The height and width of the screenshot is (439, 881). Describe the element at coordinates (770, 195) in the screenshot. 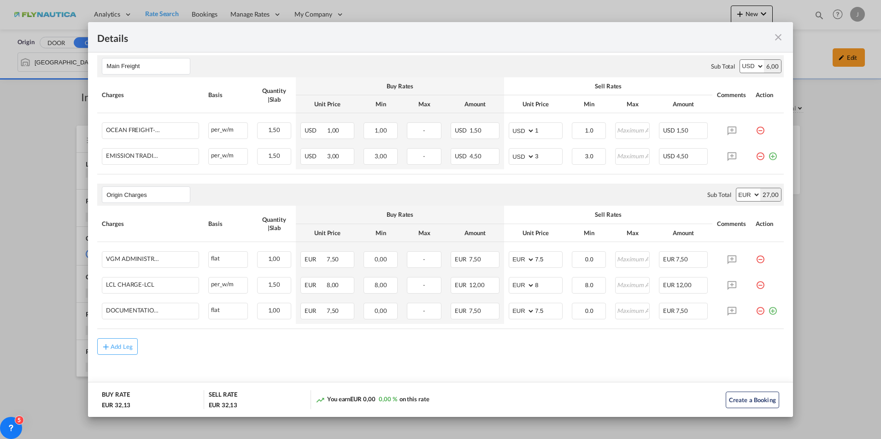

I see `div: 27,00` at that location.